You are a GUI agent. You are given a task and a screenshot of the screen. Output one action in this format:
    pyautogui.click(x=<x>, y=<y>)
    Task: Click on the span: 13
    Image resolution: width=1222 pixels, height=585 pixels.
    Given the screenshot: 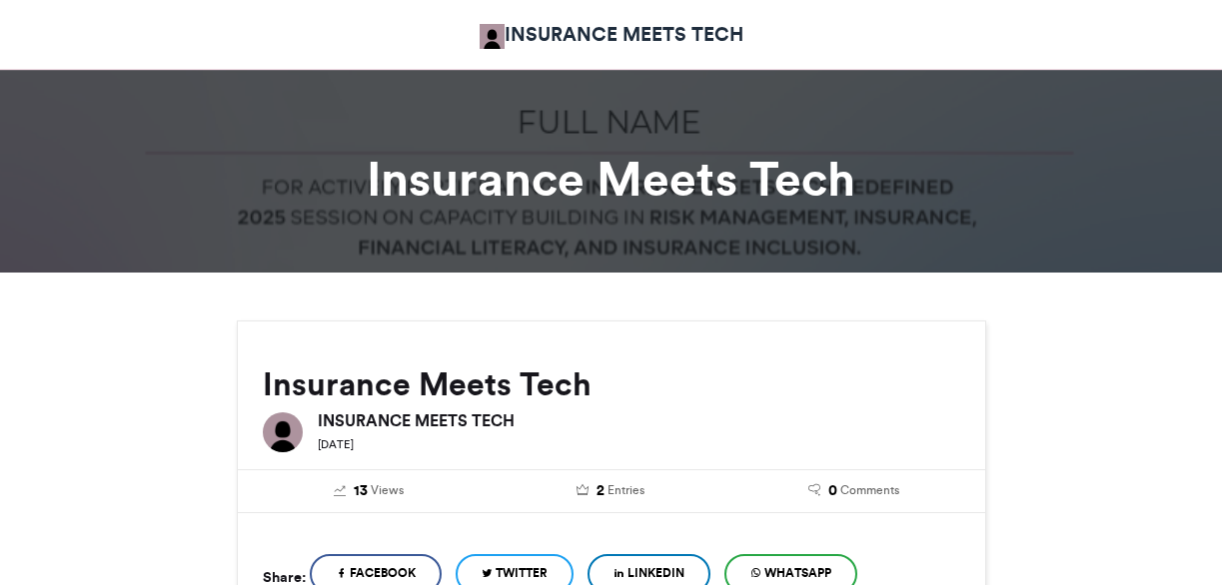 What is the action you would take?
    pyautogui.click(x=361, y=491)
    